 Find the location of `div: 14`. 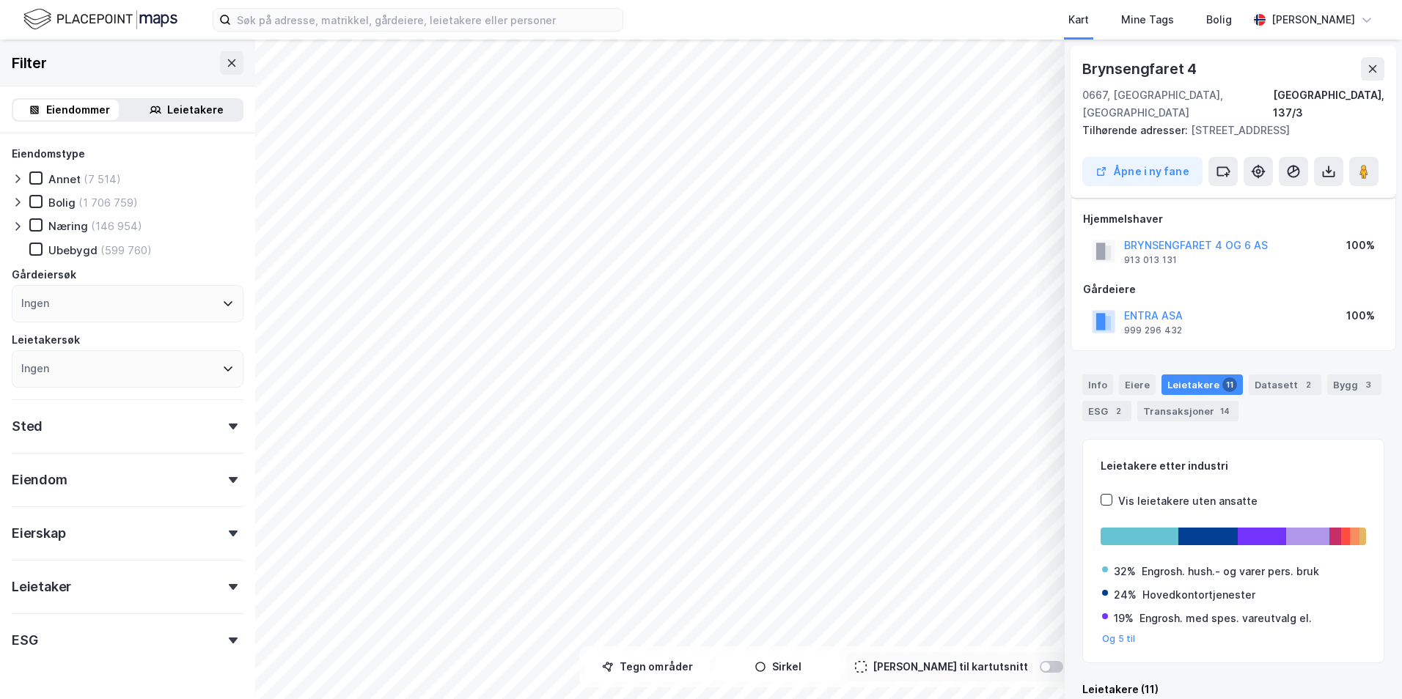

div: 14 is located at coordinates (1224, 411).